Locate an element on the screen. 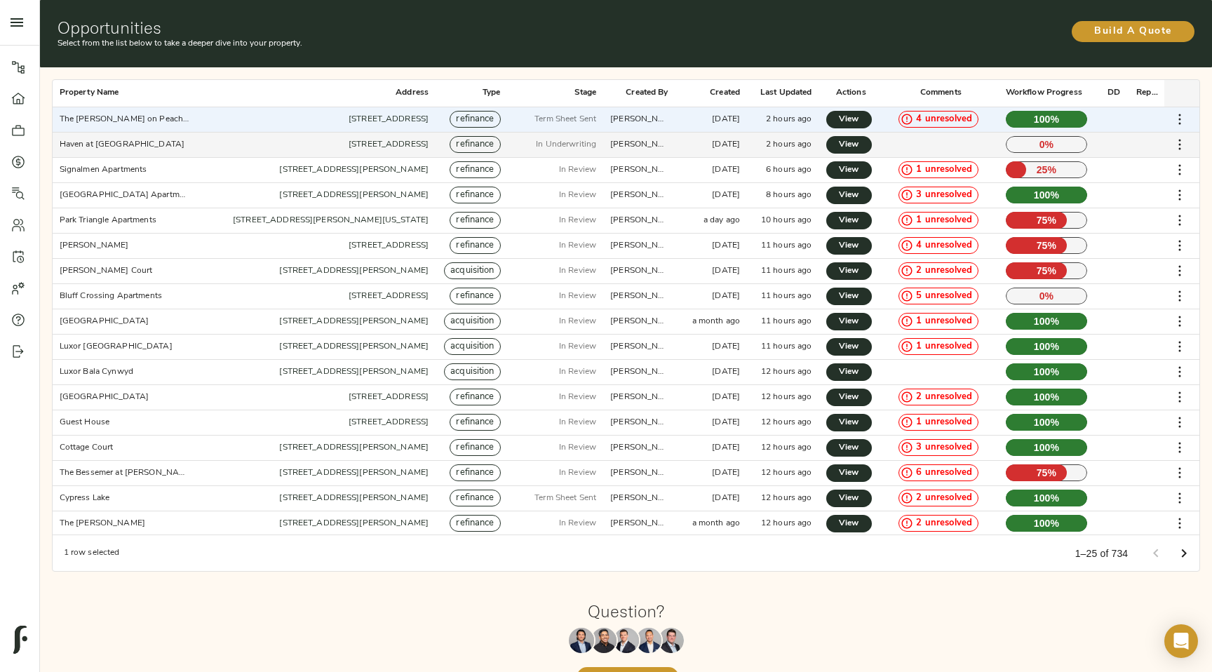 This screenshot has width=1212, height=672. p: Select from the list below to take a deeper dive into your property. is located at coordinates (436, 43).